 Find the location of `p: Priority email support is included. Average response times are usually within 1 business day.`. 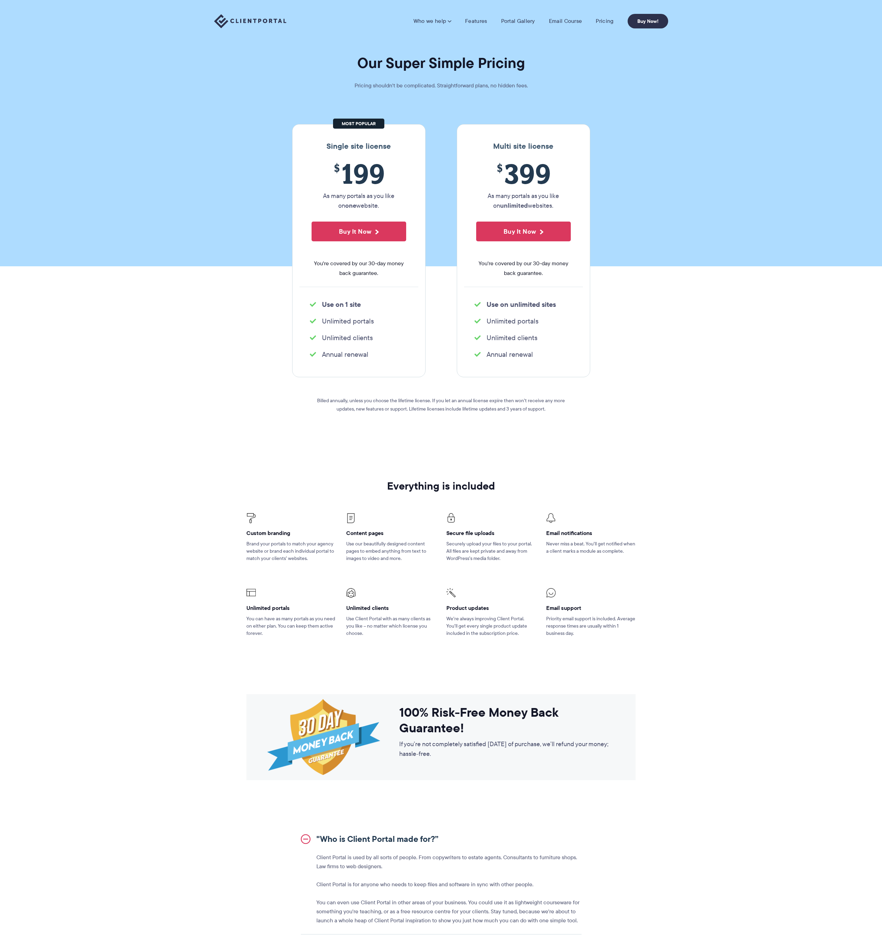

p: Priority email support is included. Average response times are usually within 1 business day. is located at coordinates (591, 626).